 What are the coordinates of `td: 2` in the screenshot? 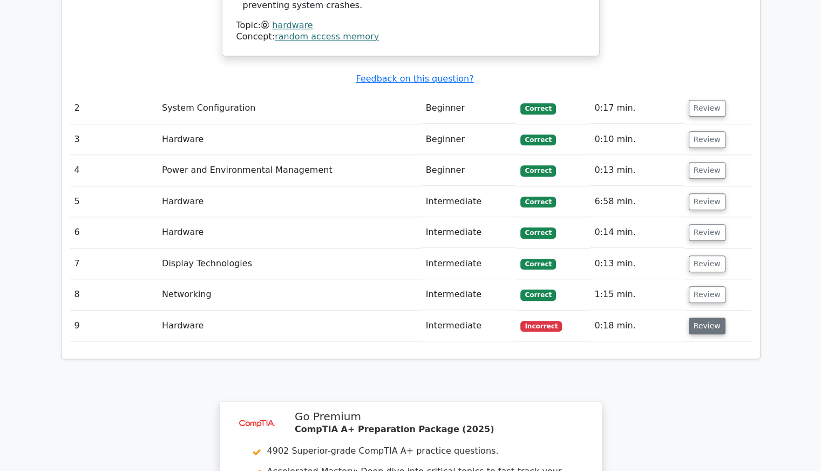 It's located at (114, 108).